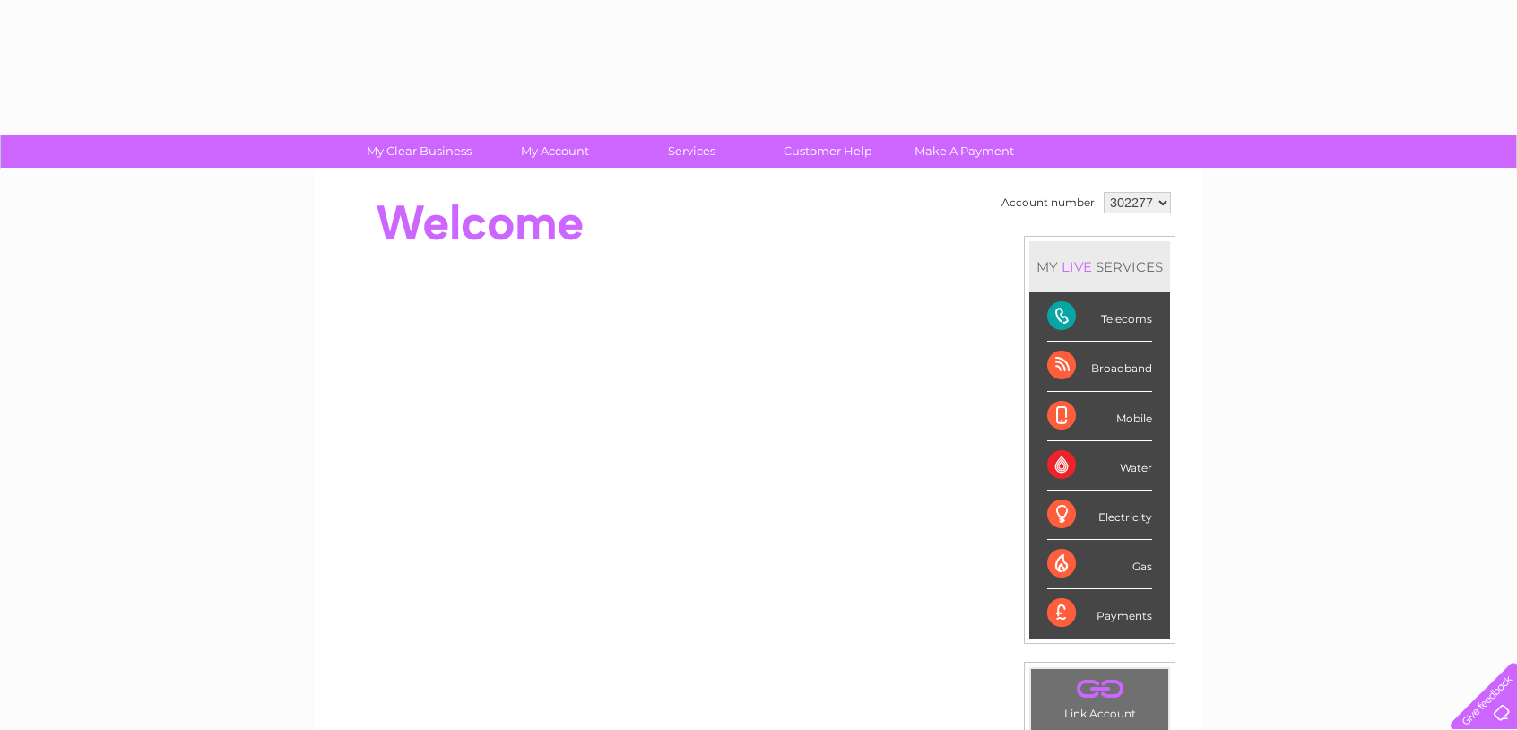 The width and height of the screenshot is (1517, 730). Describe the element at coordinates (1048, 203) in the screenshot. I see `td: Account number` at that location.